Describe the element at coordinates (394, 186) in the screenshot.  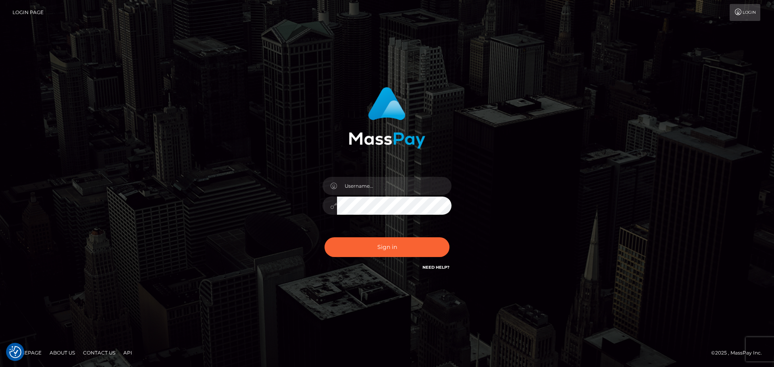
I see `input: Username...` at that location.